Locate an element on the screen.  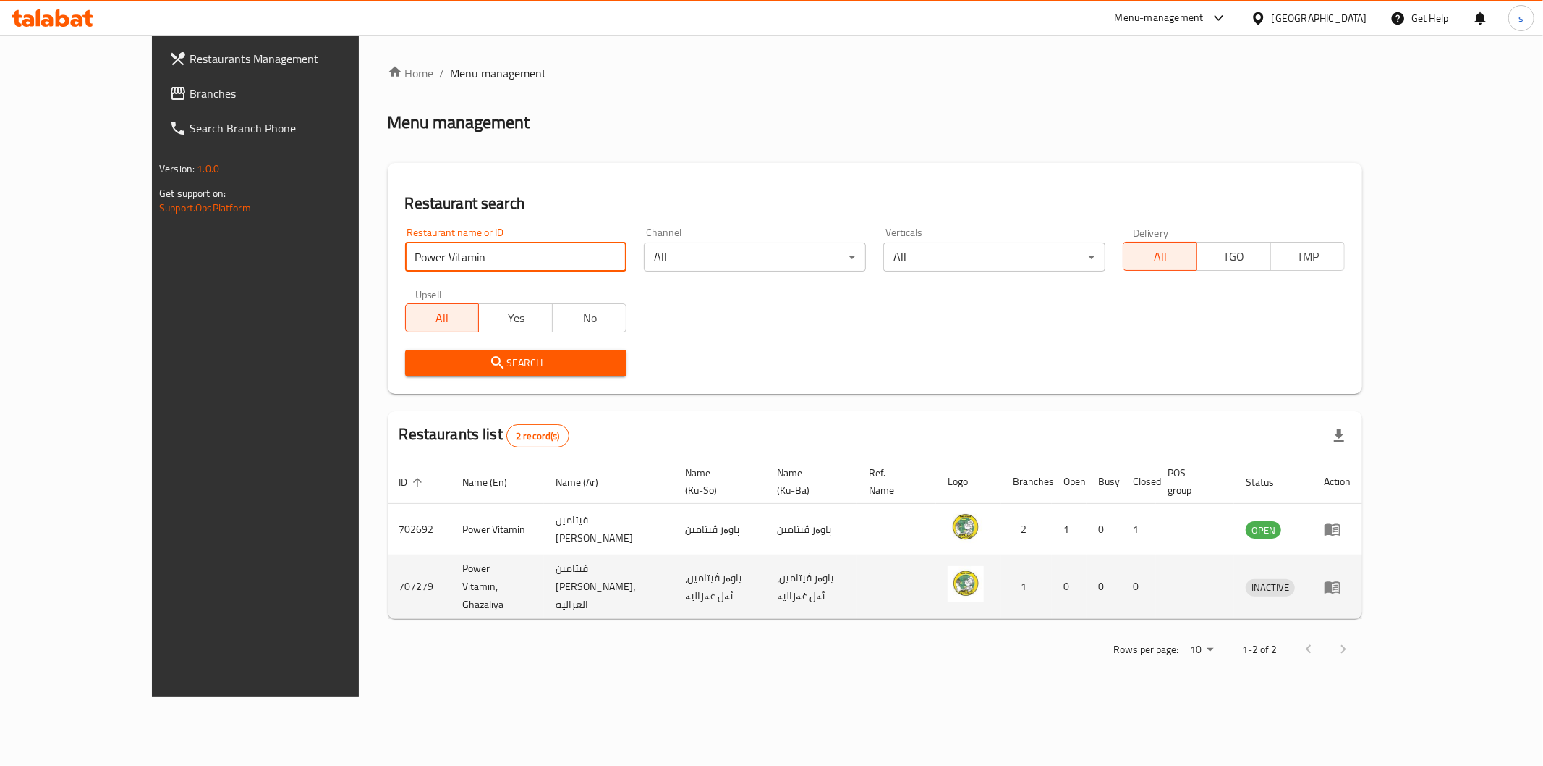
span: No is located at coordinates (590, 318).